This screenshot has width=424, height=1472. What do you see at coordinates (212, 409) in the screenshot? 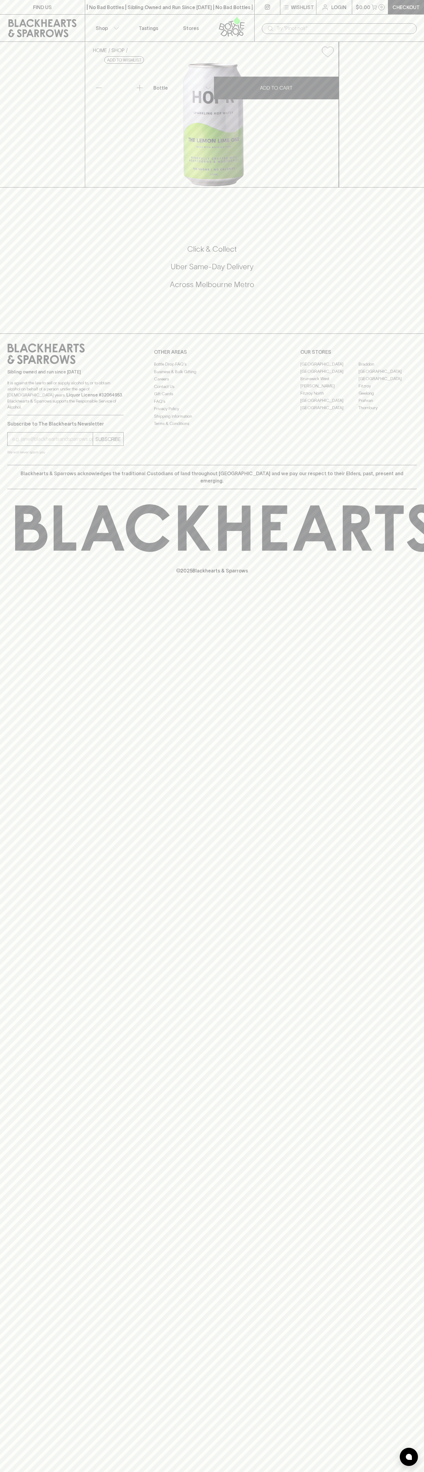
I see `a: Privacy Policy` at bounding box center [212, 409].